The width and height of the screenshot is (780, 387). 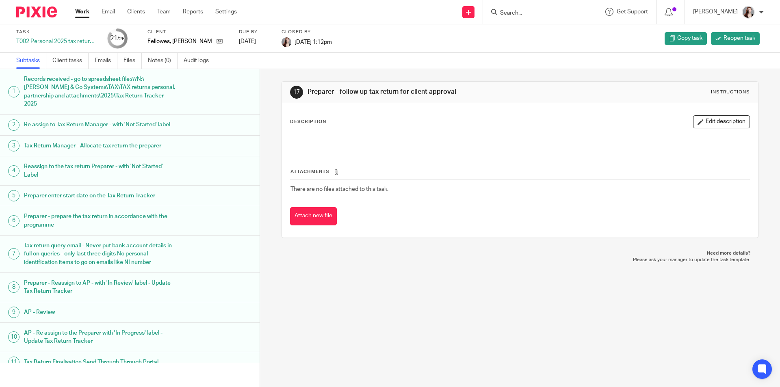 I want to click on h1: Re assign to Tax Return Manager - with 'Not Started' label, so click(x=100, y=125).